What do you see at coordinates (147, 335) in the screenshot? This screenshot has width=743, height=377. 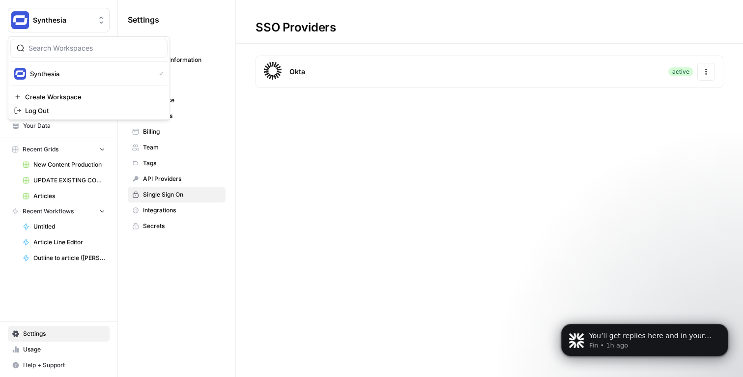 I see `span: Messages` at bounding box center [147, 335].